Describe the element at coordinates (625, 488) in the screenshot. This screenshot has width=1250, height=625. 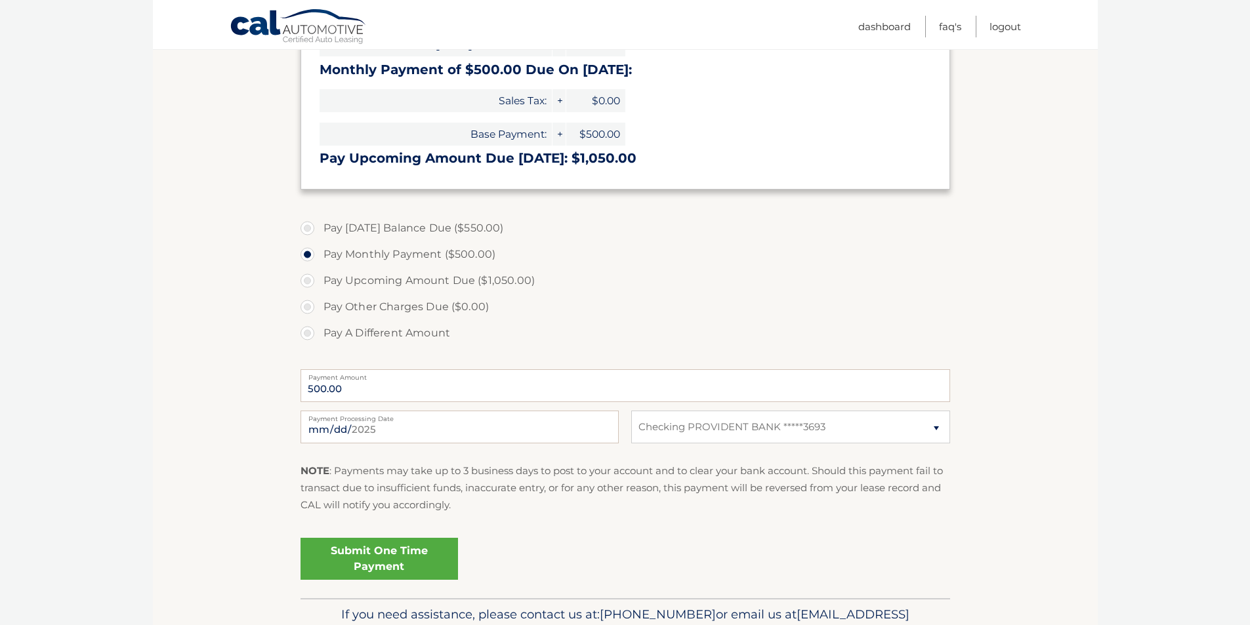
I see `p: : Payments may take up to 3 business days to post to your account and to clear your bank account....` at that location.